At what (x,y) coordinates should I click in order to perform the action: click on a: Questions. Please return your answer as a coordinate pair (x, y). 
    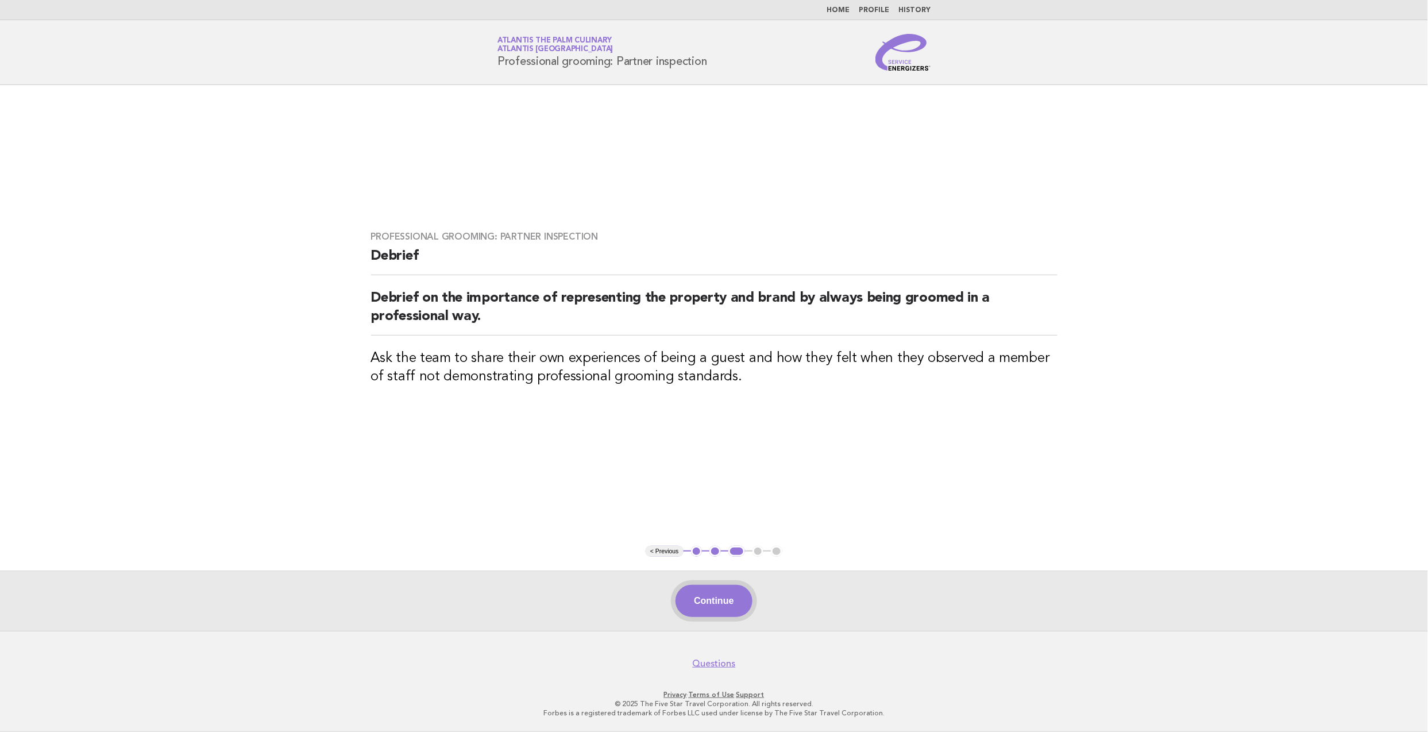
    Looking at the image, I should click on (714, 663).